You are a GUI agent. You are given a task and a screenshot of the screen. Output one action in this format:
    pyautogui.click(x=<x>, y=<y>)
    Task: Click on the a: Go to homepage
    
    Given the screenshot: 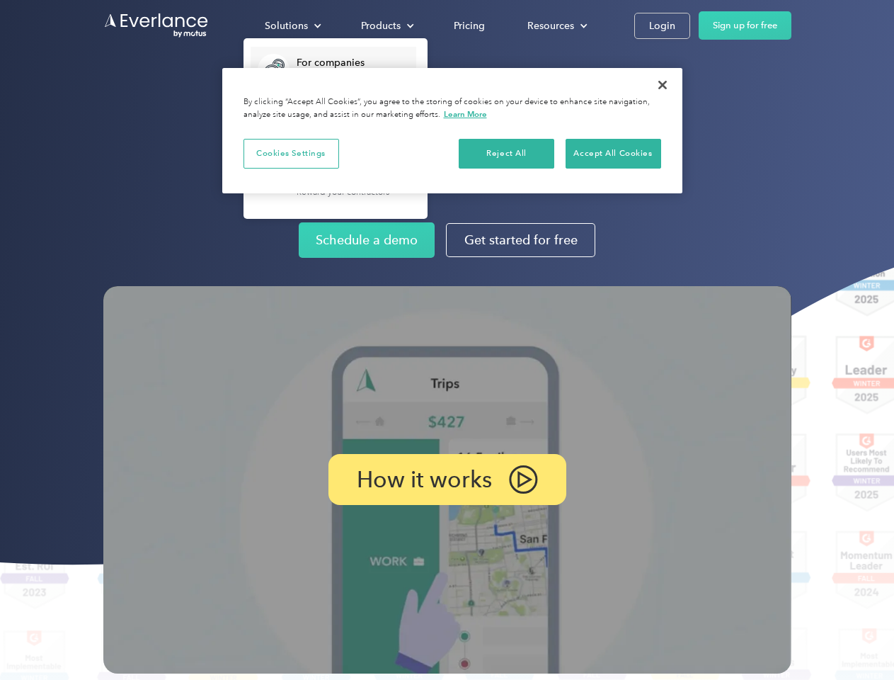 What is the action you would take?
    pyautogui.click(x=156, y=25)
    